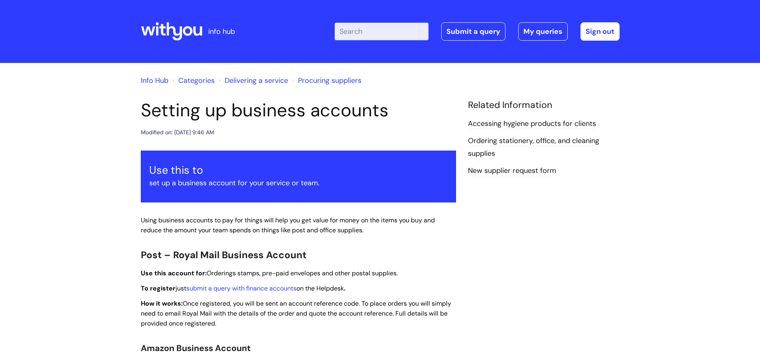  What do you see at coordinates (473, 32) in the screenshot?
I see `a: Submit a query` at bounding box center [473, 32].